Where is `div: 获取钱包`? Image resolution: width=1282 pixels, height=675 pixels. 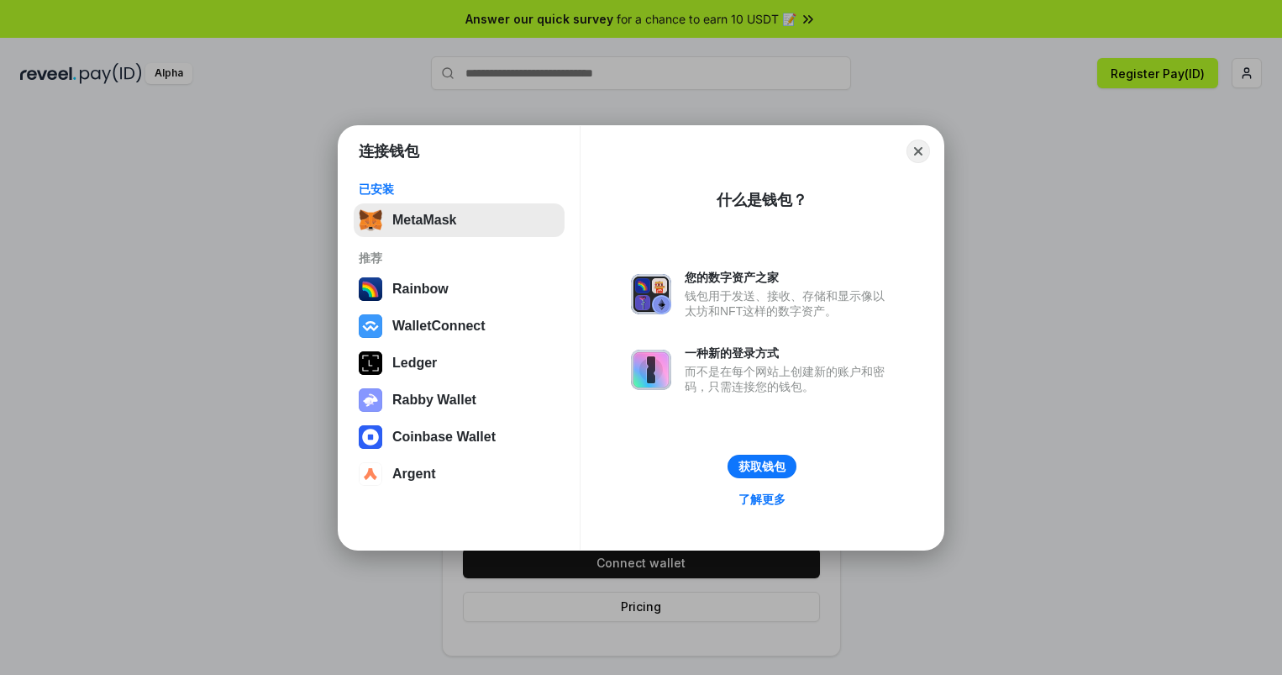 div: 获取钱包 is located at coordinates (762, 466).